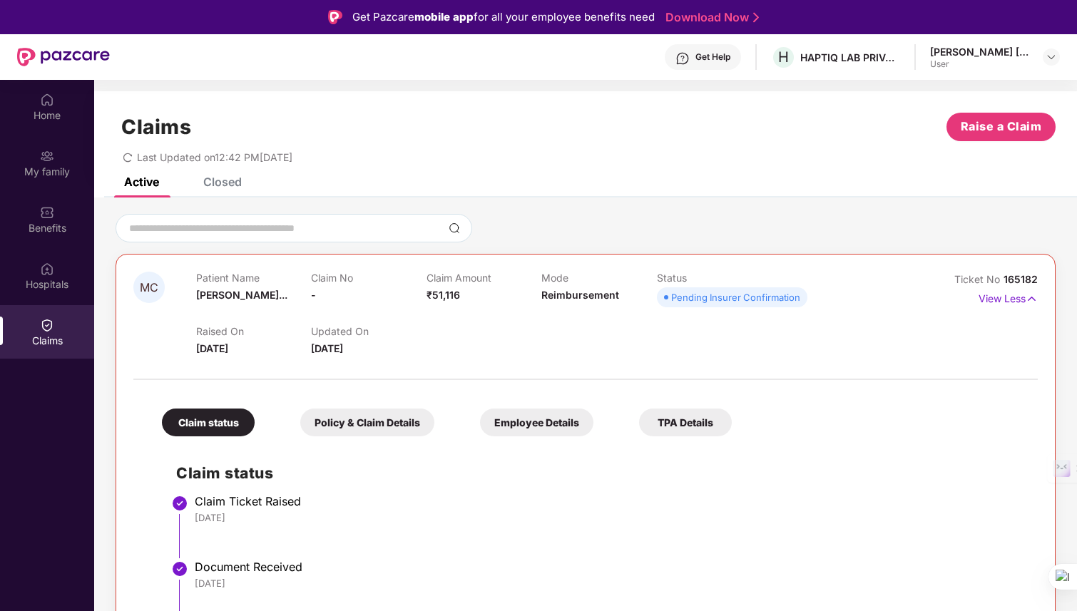  I want to click on div: Get Pazcare for all your employee benefits need, so click(503, 17).